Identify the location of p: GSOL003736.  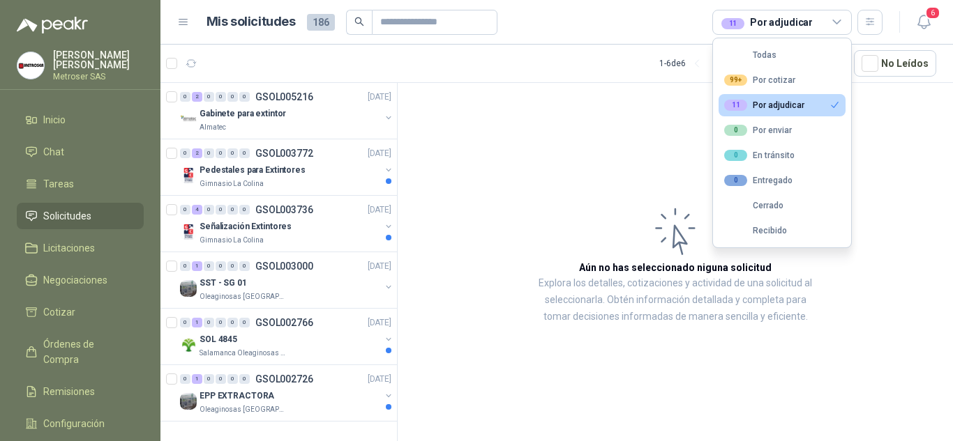
(284, 210).